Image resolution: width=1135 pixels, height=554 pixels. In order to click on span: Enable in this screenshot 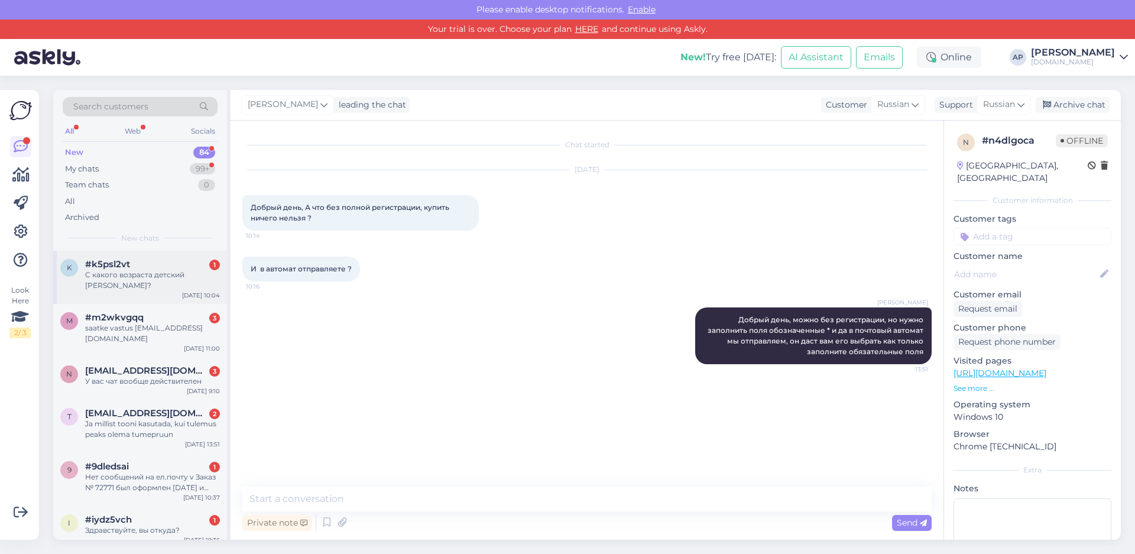, I will do `click(641, 9)`.